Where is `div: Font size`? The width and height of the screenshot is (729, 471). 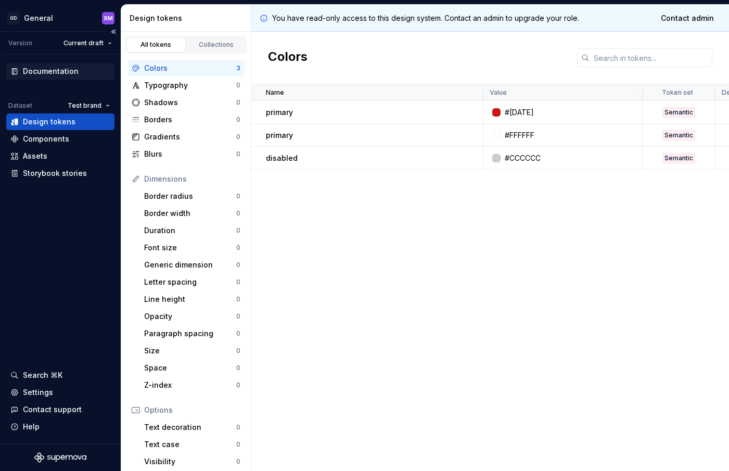
div: Font size is located at coordinates (190, 248).